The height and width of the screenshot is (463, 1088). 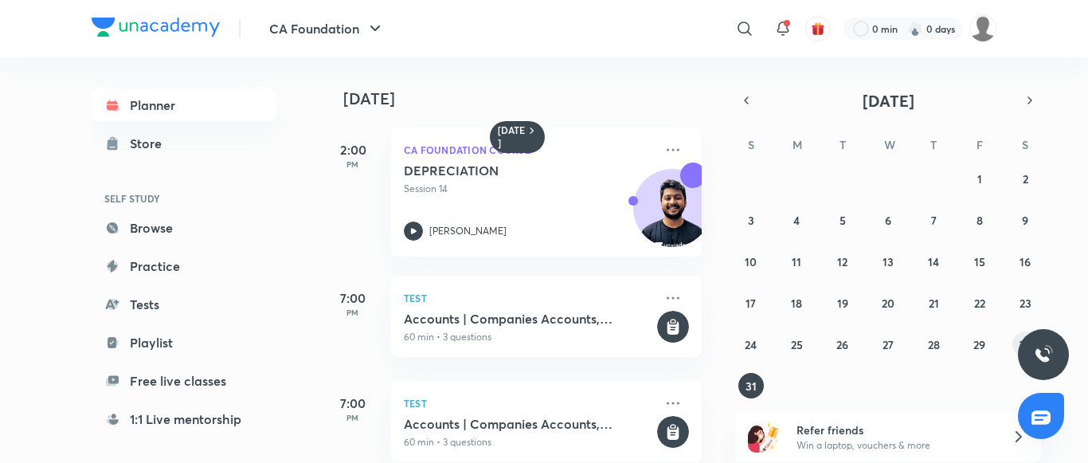 What do you see at coordinates (529, 150) in the screenshot?
I see `p: CA Foundation Course` at bounding box center [529, 150].